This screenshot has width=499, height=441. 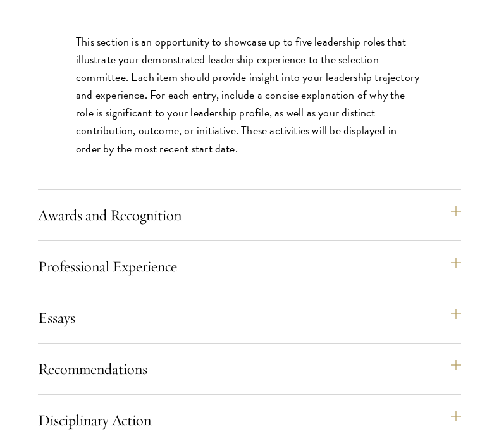 What do you see at coordinates (249, 95) in the screenshot?
I see `p: This section is an opportunity to showcase up to five leadership roles that illustrate your demon...` at bounding box center [249, 95].